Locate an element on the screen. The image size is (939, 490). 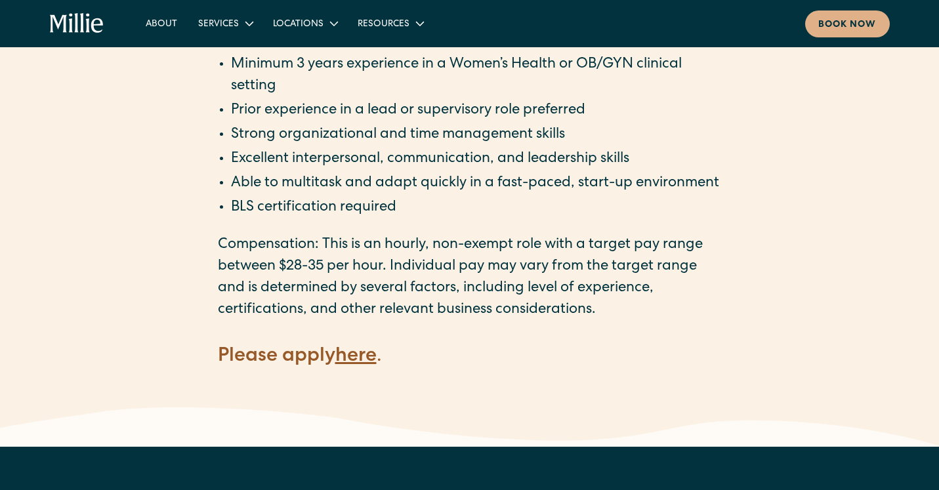
li: Prior experience in a lead or supervisory role preferred is located at coordinates (476, 111).